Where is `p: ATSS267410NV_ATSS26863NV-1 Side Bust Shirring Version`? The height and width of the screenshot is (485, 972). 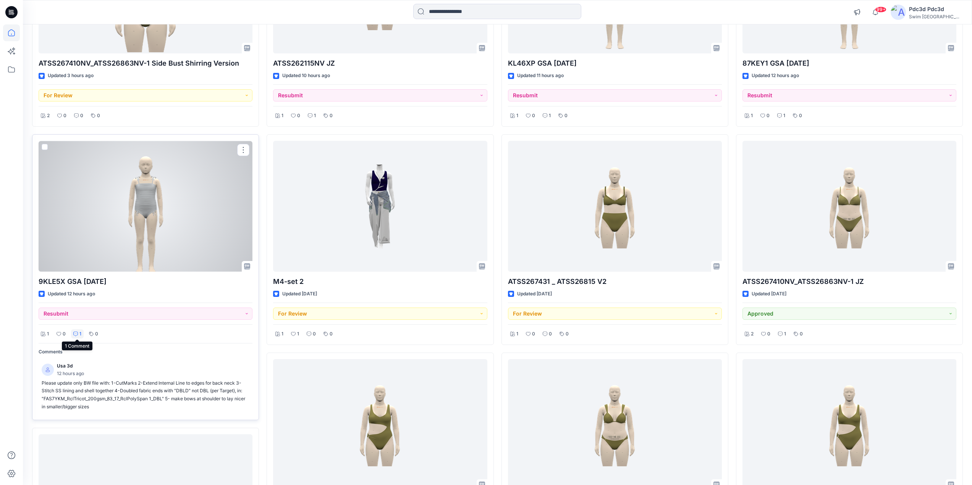
p: ATSS267410NV_ATSS26863NV-1 Side Bust Shirring Version is located at coordinates (145, 63).